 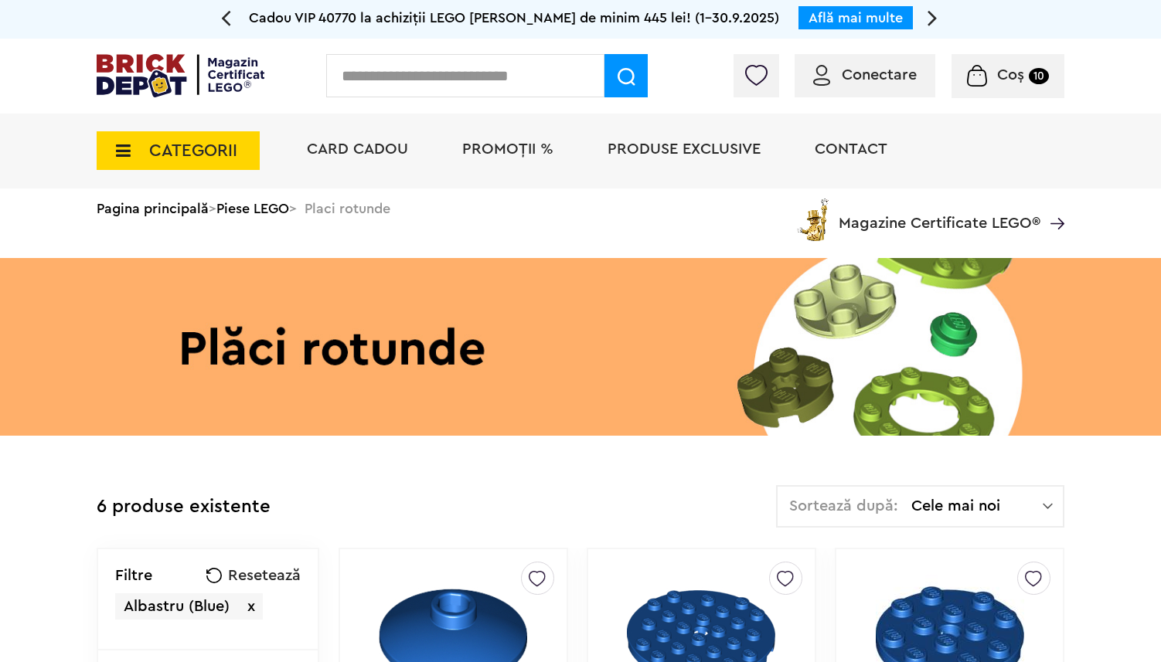 I want to click on span: x, so click(x=251, y=607).